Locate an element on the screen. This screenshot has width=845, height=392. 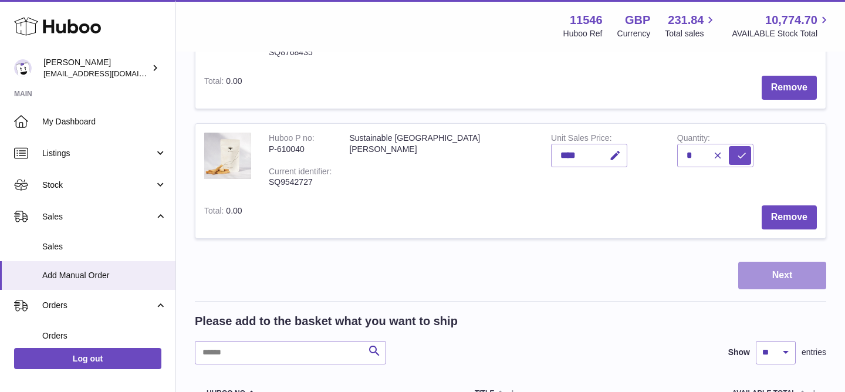
strong: GBP is located at coordinates (637, 20).